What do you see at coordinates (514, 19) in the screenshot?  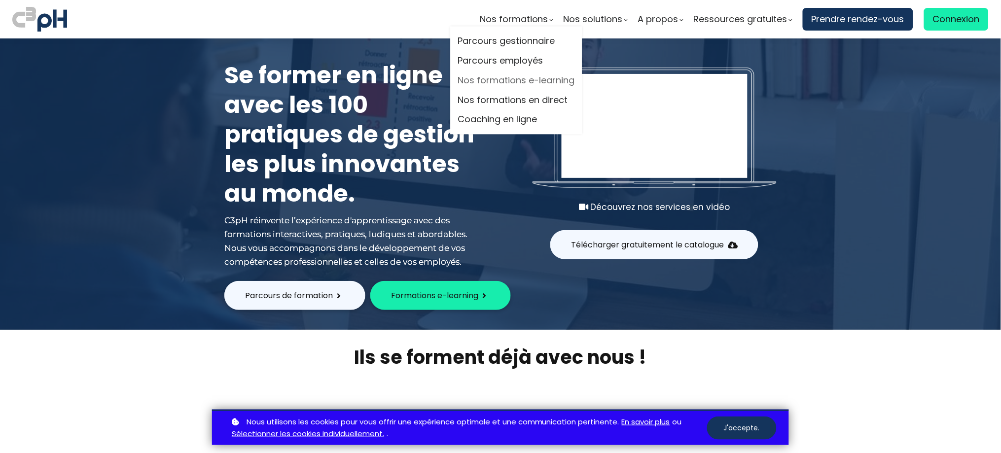 I see `span: Nos formations` at bounding box center [514, 19].